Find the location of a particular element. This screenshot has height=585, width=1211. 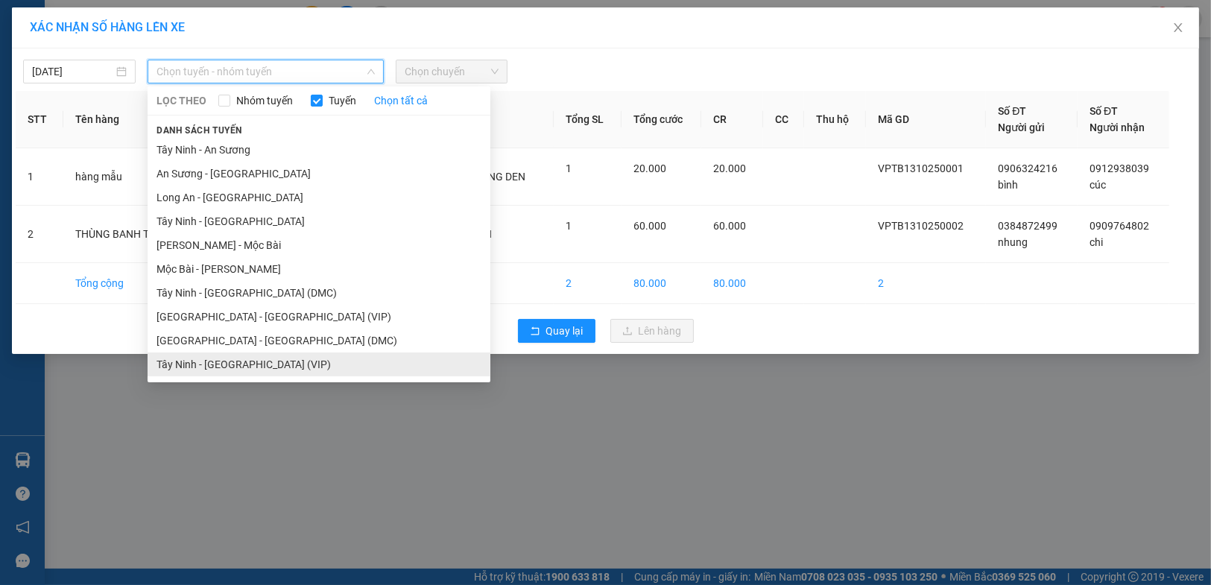

th: CR is located at coordinates (732, 119).